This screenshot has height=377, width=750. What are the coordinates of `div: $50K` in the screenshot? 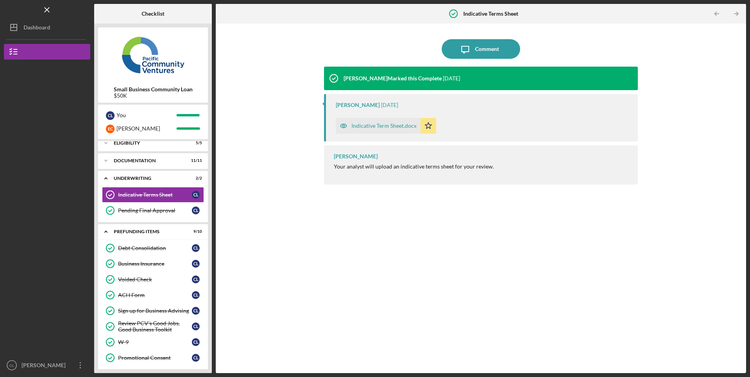 It's located at (153, 96).